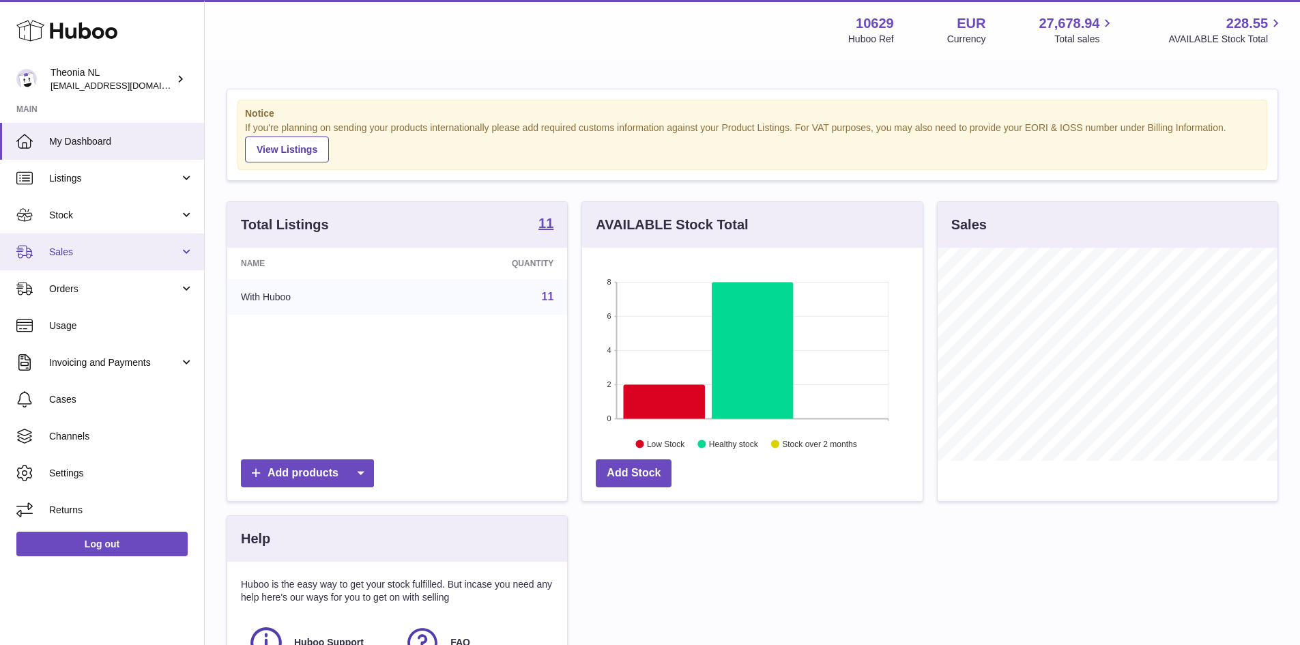 This screenshot has height=645, width=1300. Describe the element at coordinates (546, 223) in the screenshot. I see `strong: 11` at that location.